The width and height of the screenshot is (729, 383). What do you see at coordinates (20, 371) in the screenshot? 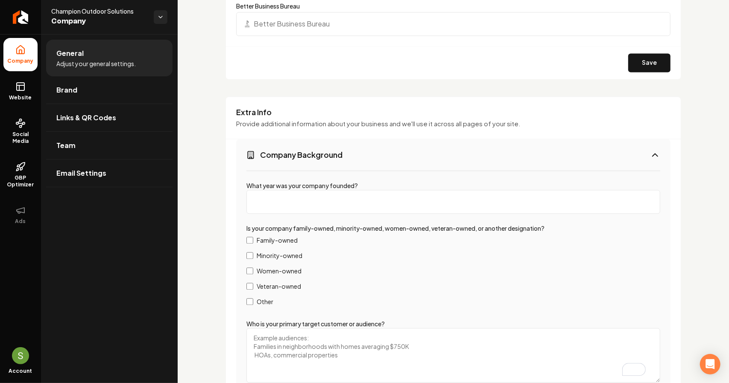
I see `span: Account` at bounding box center [20, 371].